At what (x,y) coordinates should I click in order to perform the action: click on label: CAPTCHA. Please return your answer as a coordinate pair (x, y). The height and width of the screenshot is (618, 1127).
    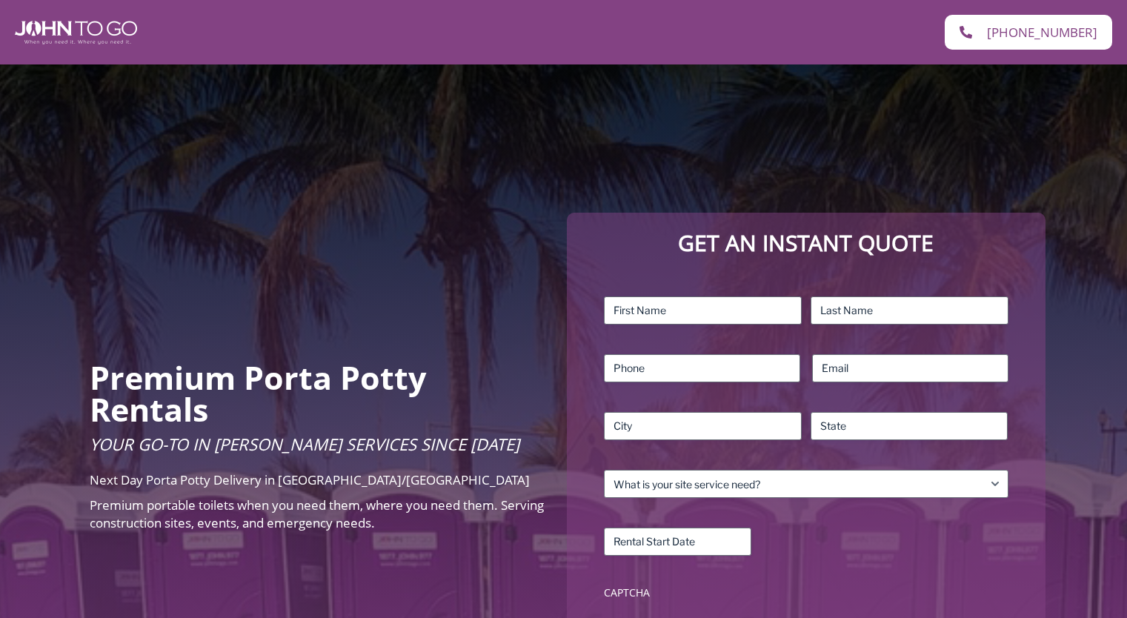
    Looking at the image, I should click on (806, 593).